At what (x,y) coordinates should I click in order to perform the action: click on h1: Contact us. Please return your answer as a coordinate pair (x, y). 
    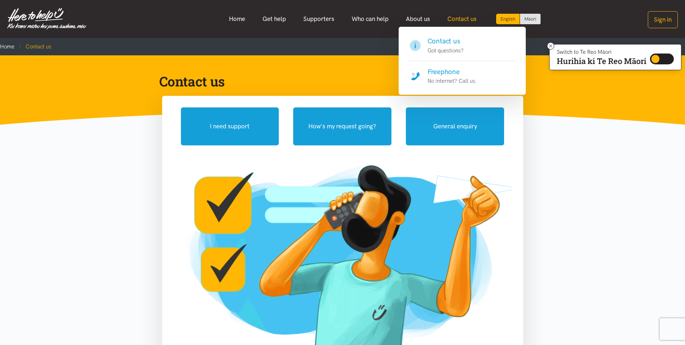
    Looking at the image, I should click on (337, 81).